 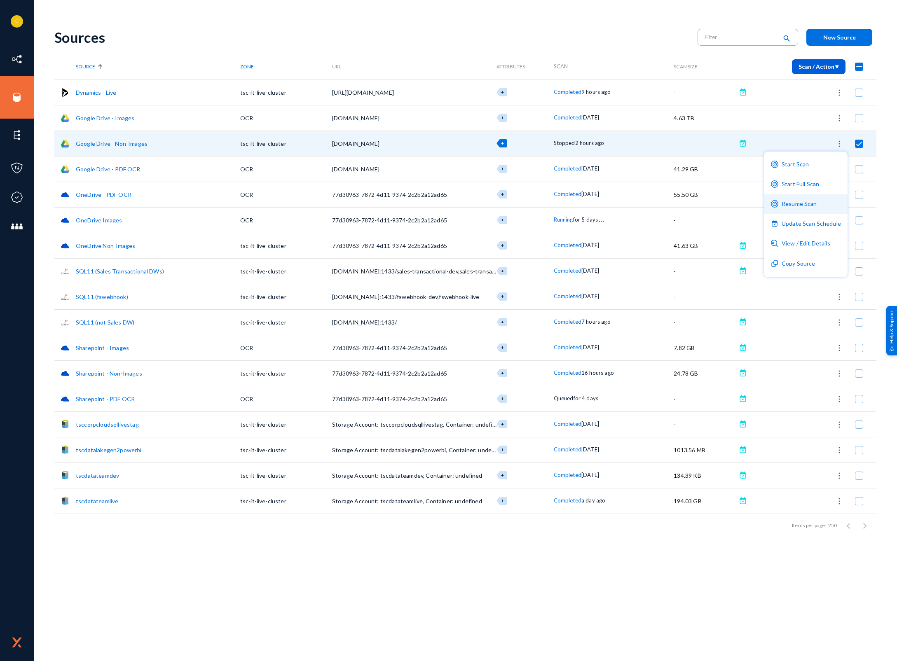 I want to click on button: Update Scan Schedule, so click(x=806, y=224).